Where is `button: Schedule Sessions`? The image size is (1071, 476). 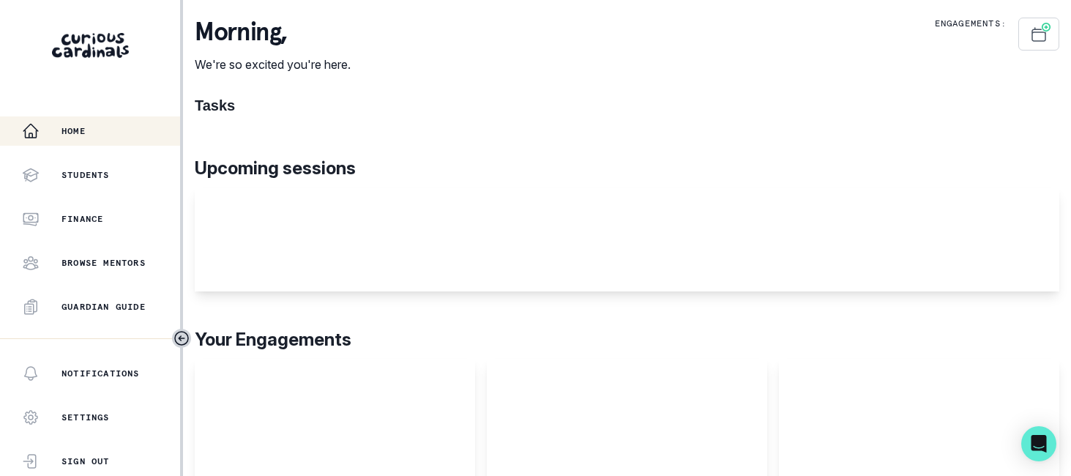 button: Schedule Sessions is located at coordinates (1039, 34).